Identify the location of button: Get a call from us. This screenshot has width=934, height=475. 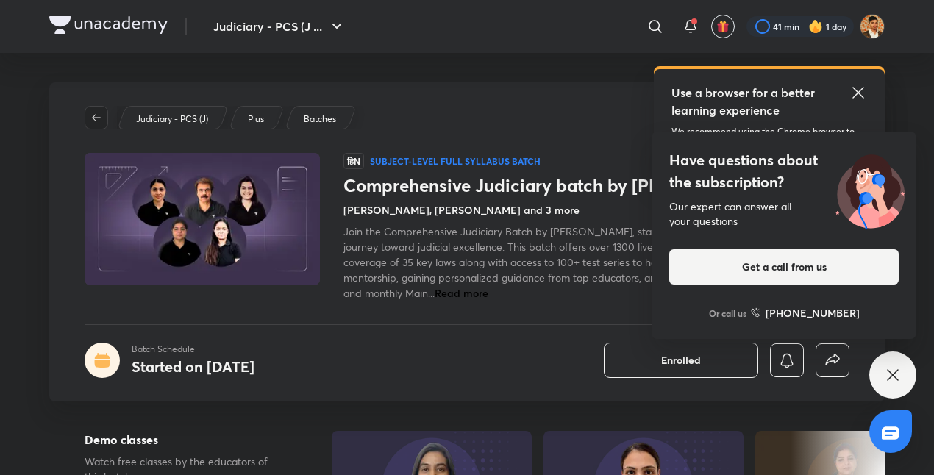
(784, 267).